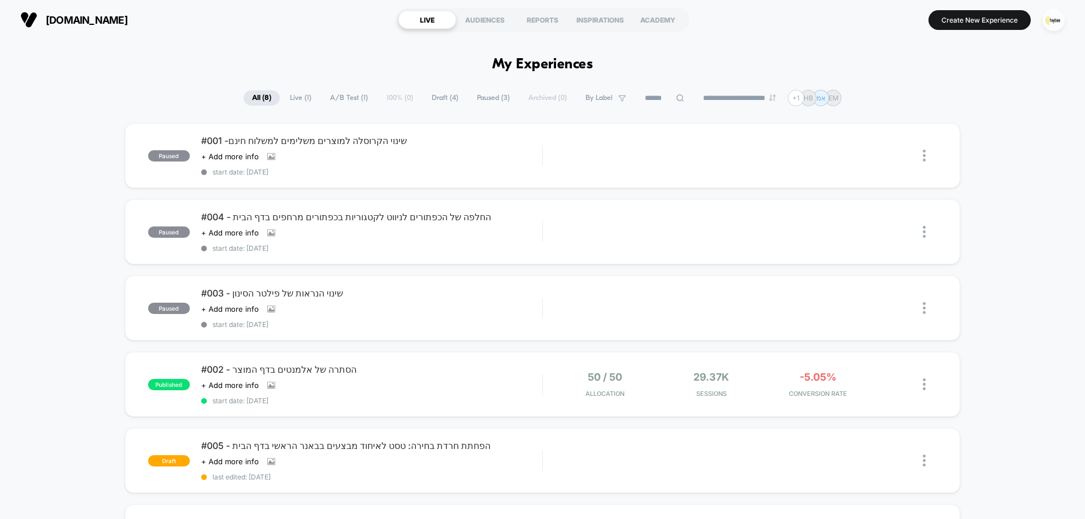  Describe the element at coordinates (301, 98) in the screenshot. I see `span: Live ( 1 )` at that location.